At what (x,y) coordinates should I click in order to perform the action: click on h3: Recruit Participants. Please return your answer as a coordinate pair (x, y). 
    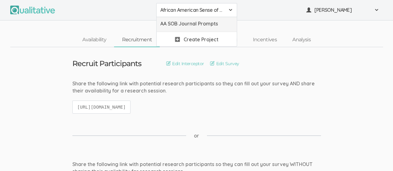
    Looking at the image, I should click on (107, 64).